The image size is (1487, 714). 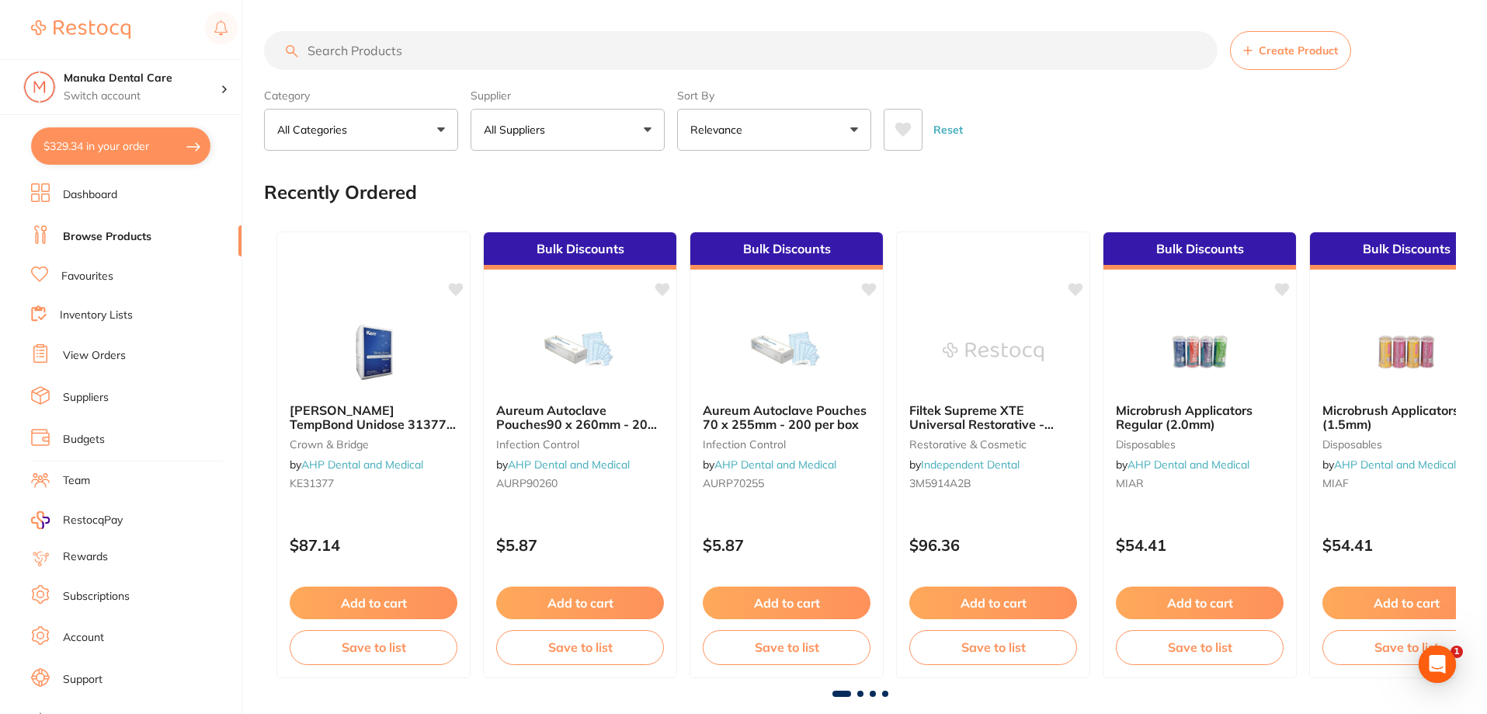 What do you see at coordinates (993, 444) in the screenshot?
I see `small: restorative & cosmetic` at bounding box center [993, 444].